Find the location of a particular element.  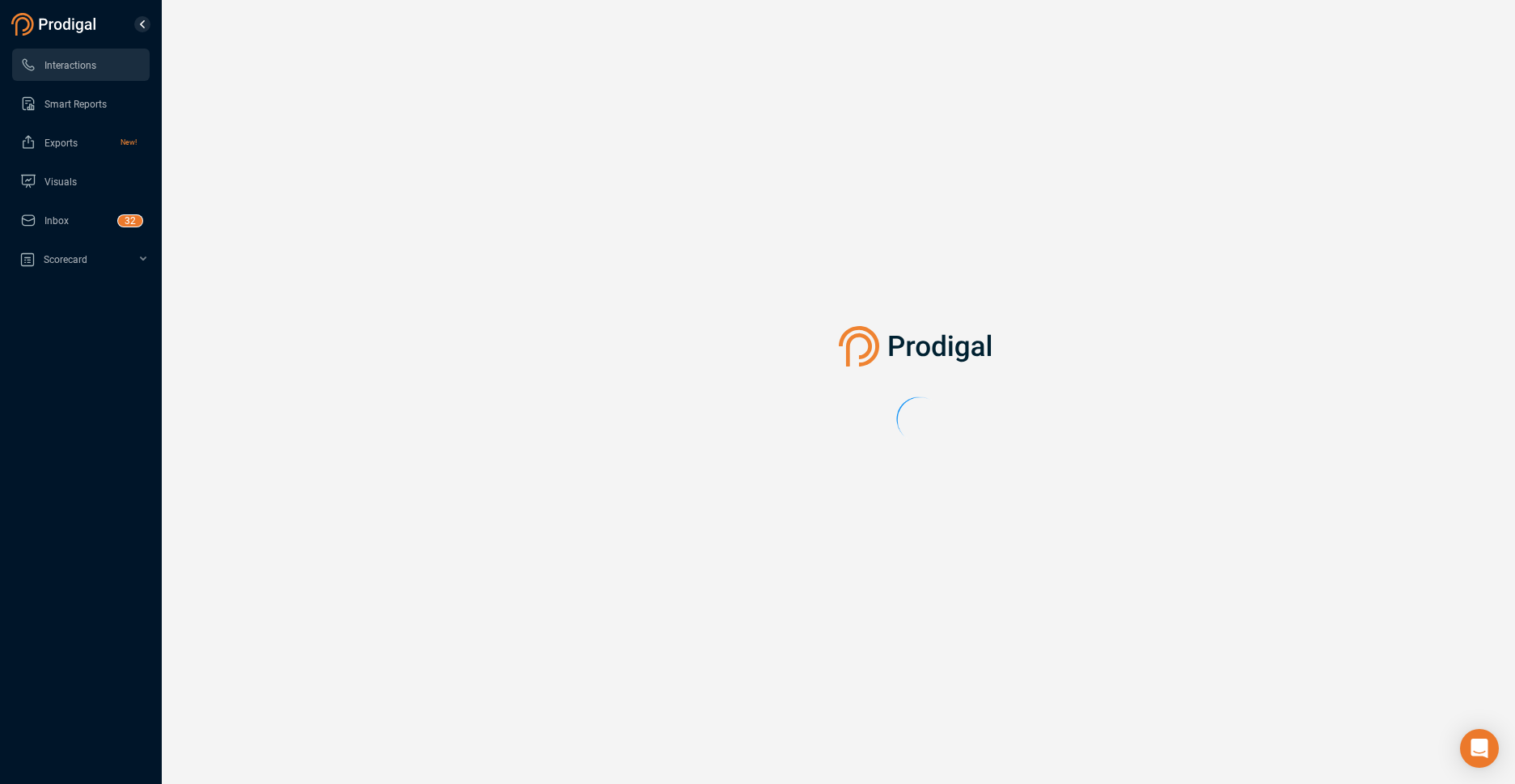

li: Exports is located at coordinates (81, 142).